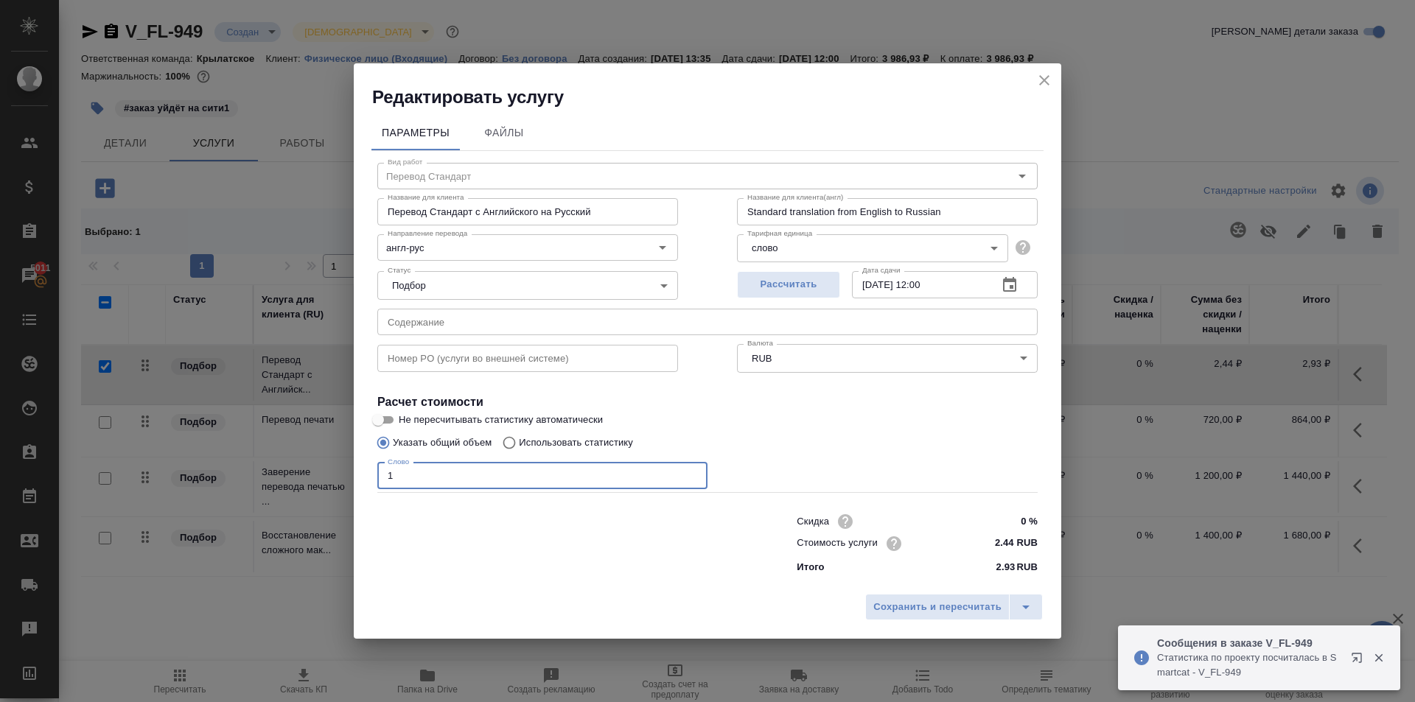 This screenshot has width=1415, height=702. Describe the element at coordinates (937, 607) in the screenshot. I see `span: Сохранить и пересчитать` at that location.